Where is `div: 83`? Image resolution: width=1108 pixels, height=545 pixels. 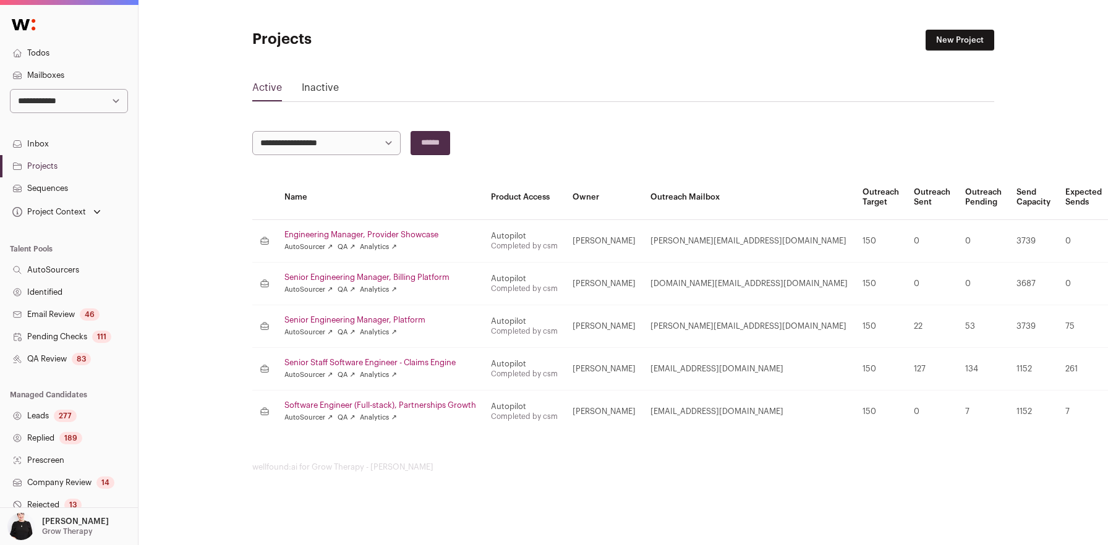 div: 83 is located at coordinates (81, 359).